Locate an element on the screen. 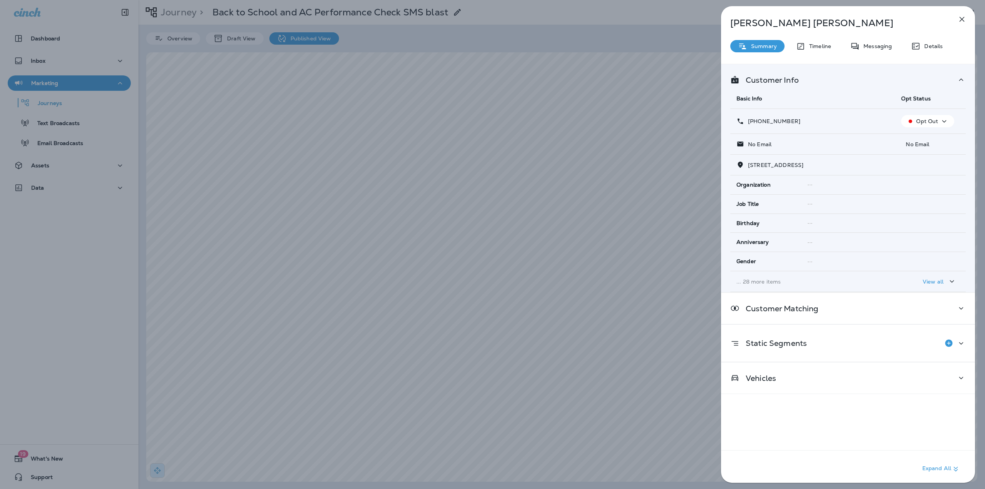  p: Static Segments is located at coordinates (773, 343).